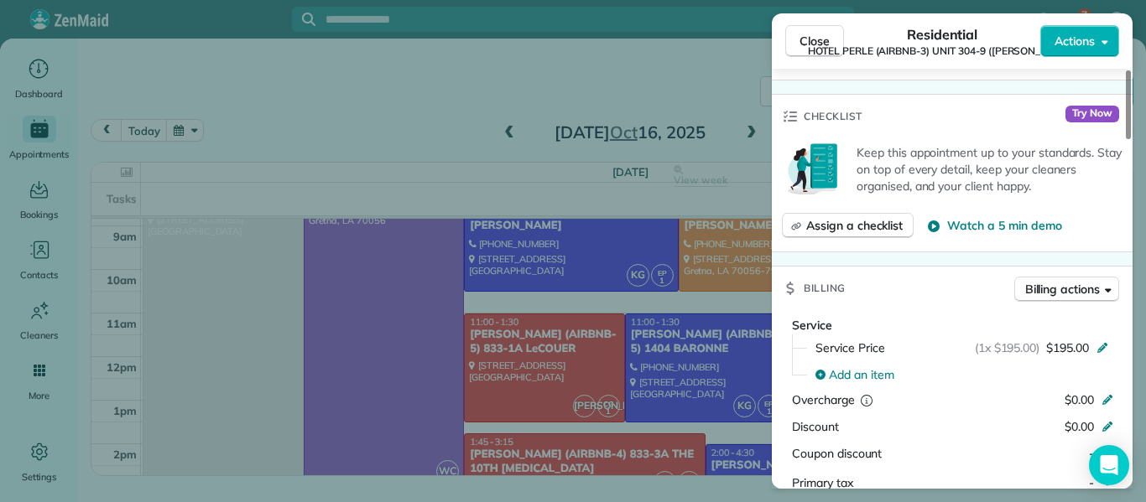  Describe the element at coordinates (962, 375) in the screenshot. I see `button: Add an item` at that location.